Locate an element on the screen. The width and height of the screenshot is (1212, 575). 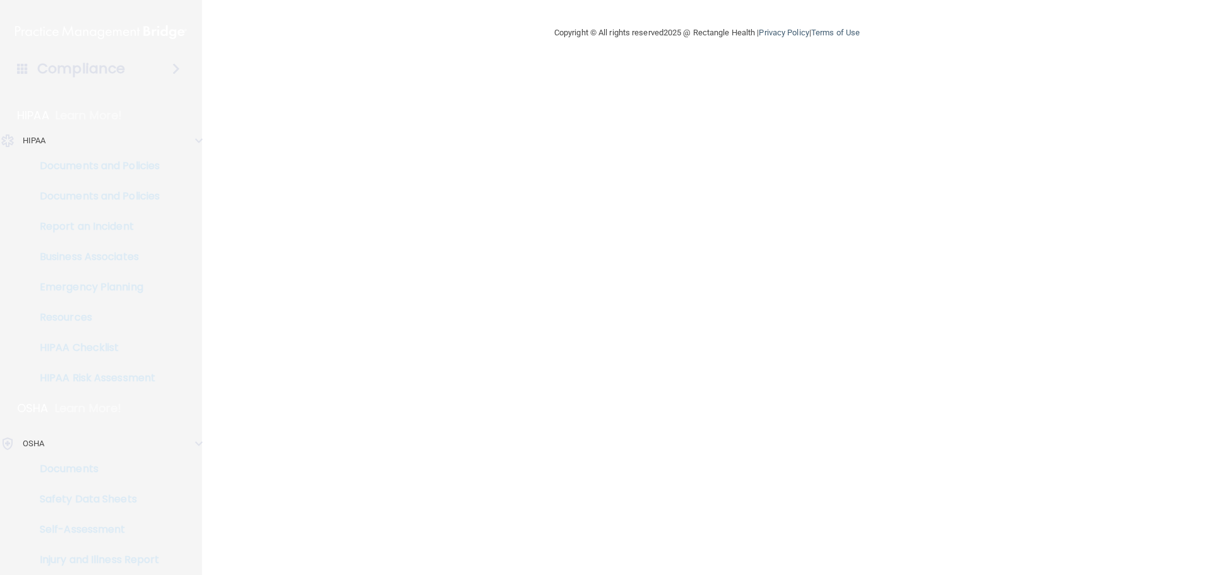
p: Emergency Planning is located at coordinates (94, 287).